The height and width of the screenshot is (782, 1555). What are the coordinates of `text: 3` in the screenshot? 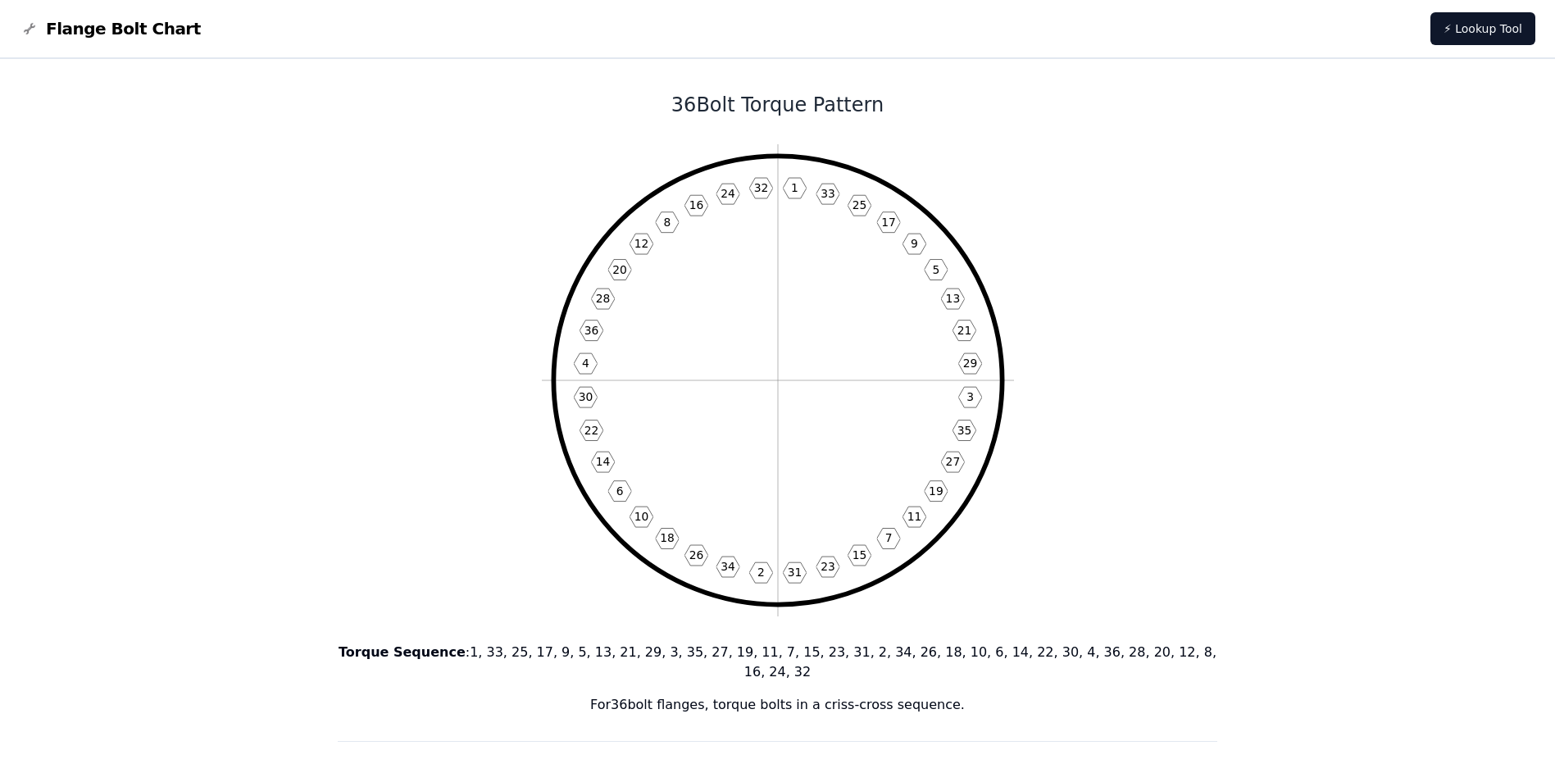 It's located at (969, 397).